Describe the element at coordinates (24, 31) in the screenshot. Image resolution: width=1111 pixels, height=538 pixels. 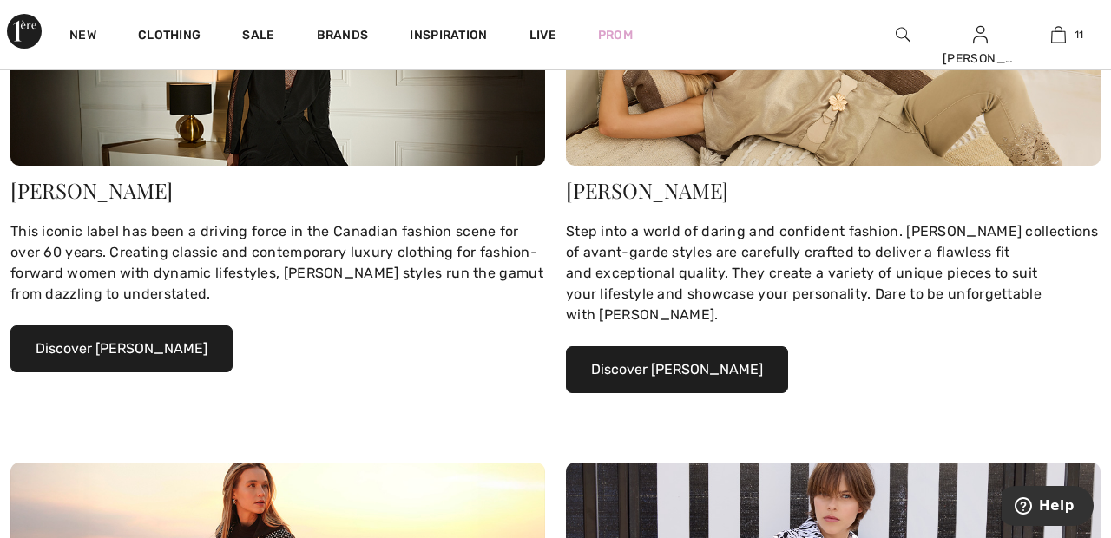
I see `a: 1ère Avenue` at that location.